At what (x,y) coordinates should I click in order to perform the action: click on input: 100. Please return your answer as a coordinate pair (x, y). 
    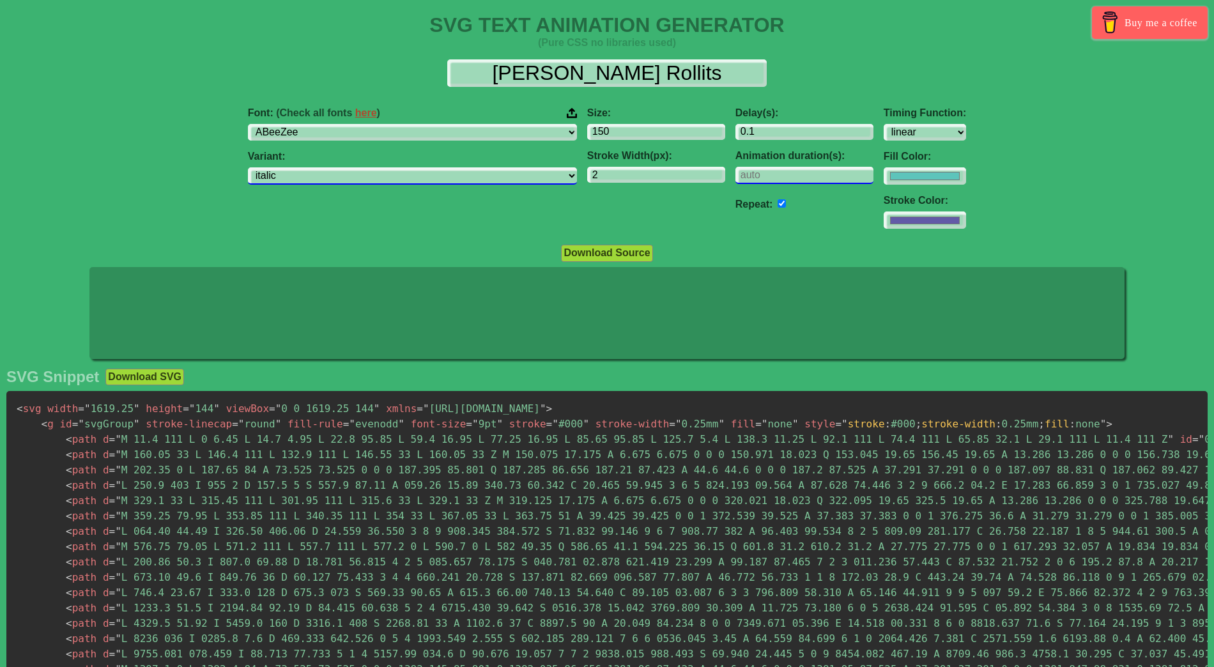
    Looking at the image, I should click on (656, 132).